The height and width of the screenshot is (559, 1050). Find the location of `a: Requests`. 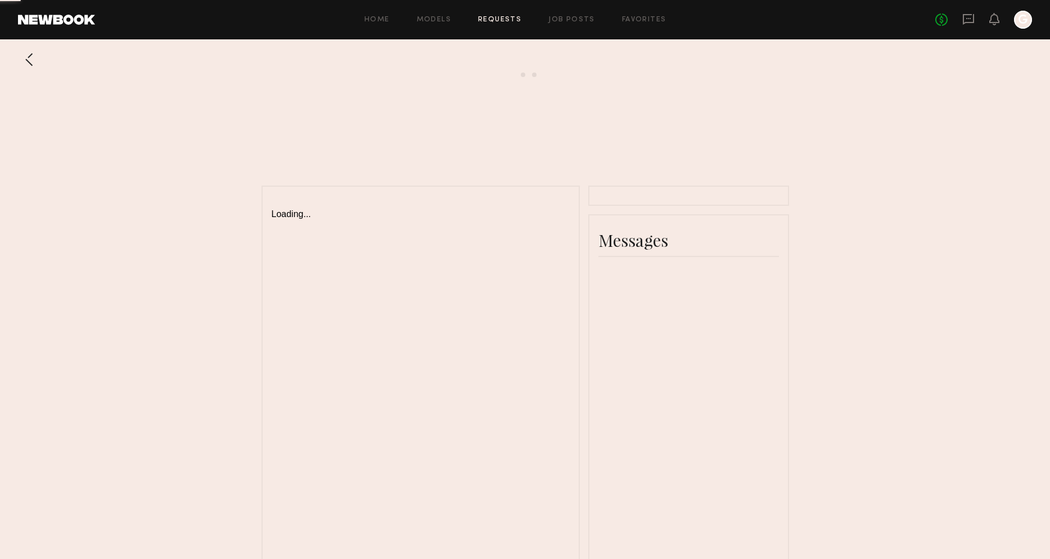

a: Requests is located at coordinates (499, 20).